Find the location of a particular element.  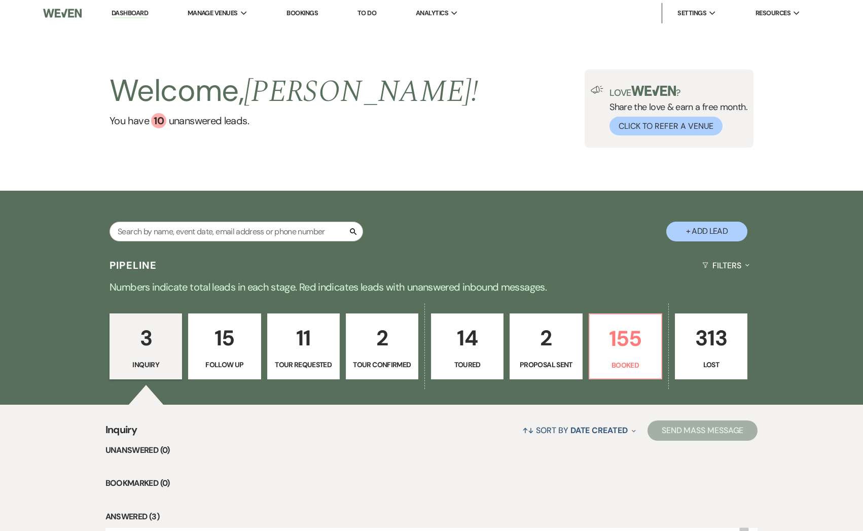

a: You have 10 unanswered leads. is located at coordinates (294, 121).